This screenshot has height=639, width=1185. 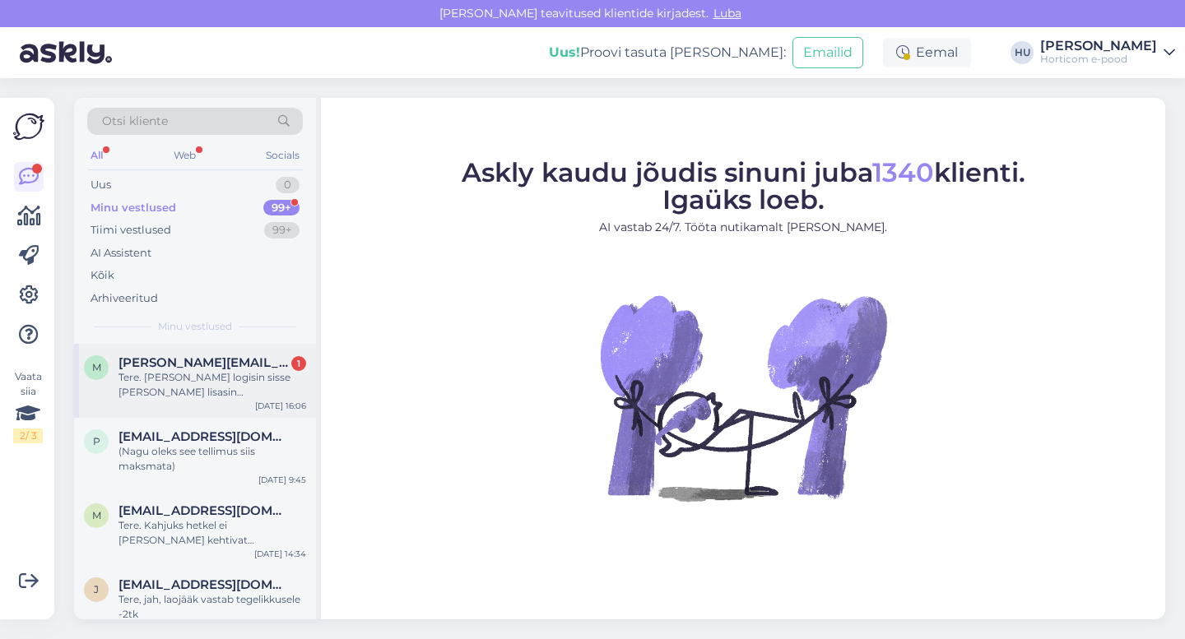 I want to click on button: Emailid, so click(x=828, y=53).